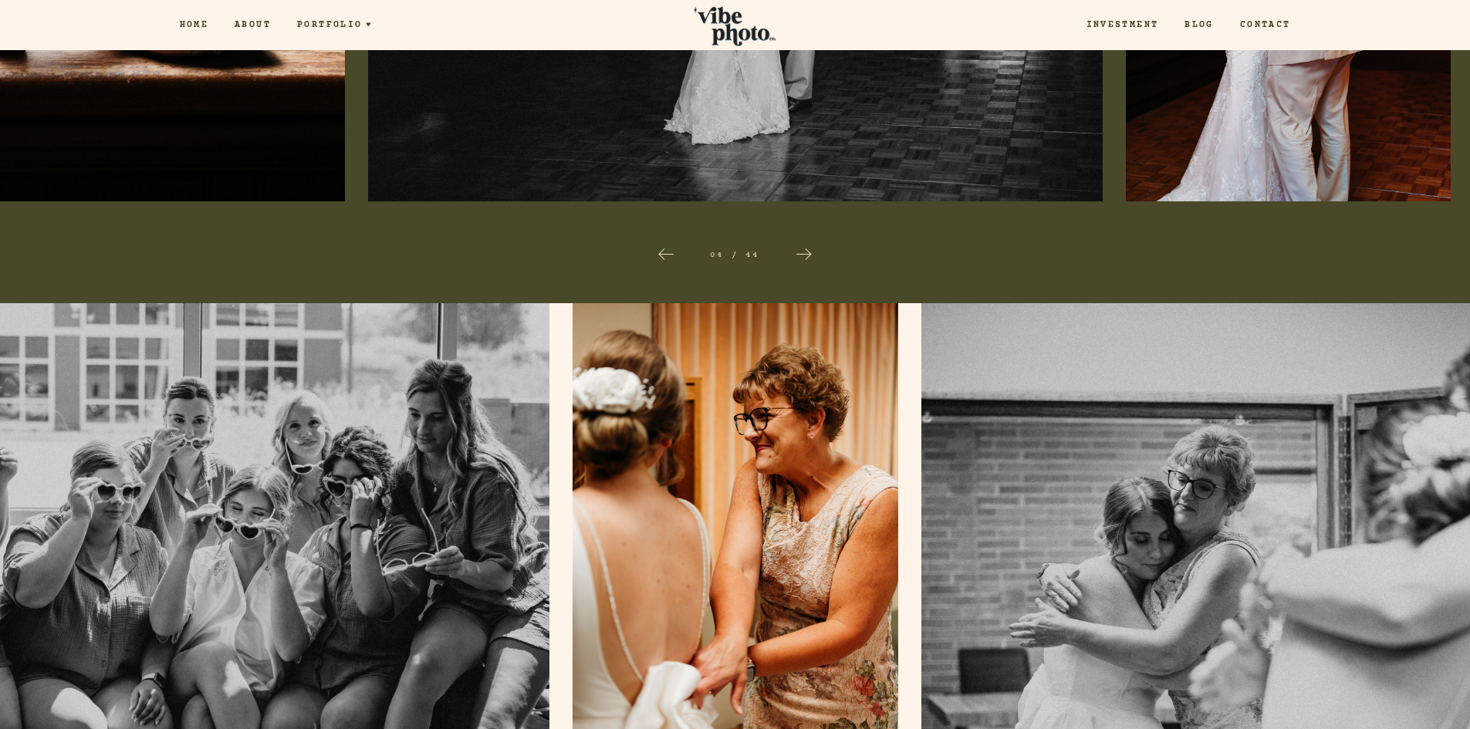  Describe the element at coordinates (335, 25) in the screenshot. I see `a: Portfolio` at that location.